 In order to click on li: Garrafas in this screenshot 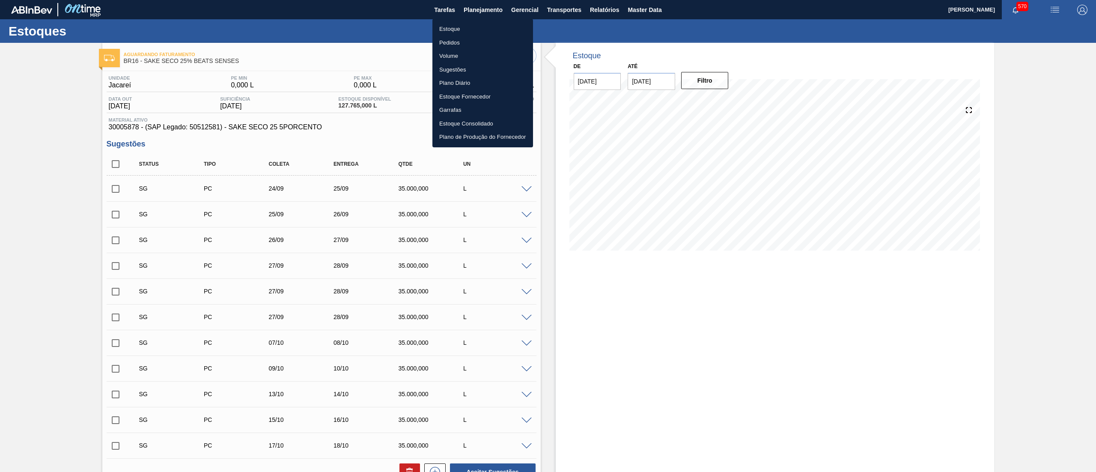, I will do `click(482, 110)`.